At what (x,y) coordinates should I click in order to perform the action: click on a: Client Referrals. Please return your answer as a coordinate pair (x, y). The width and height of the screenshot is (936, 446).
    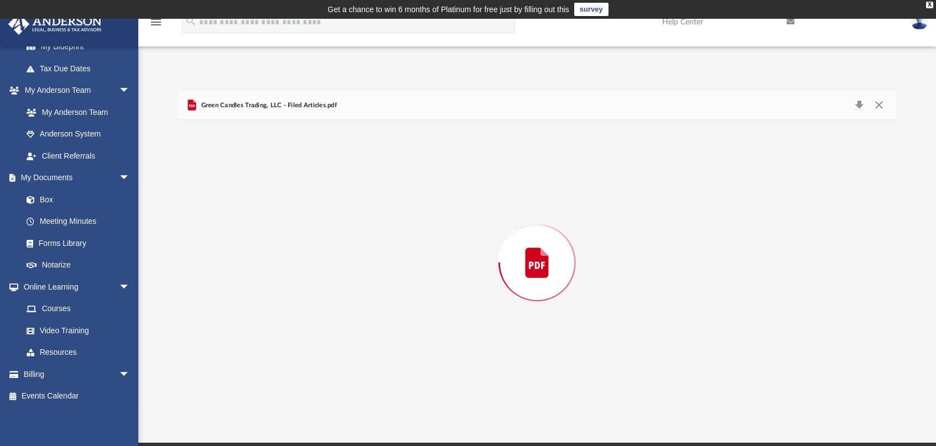
    Looking at the image, I should click on (78, 156).